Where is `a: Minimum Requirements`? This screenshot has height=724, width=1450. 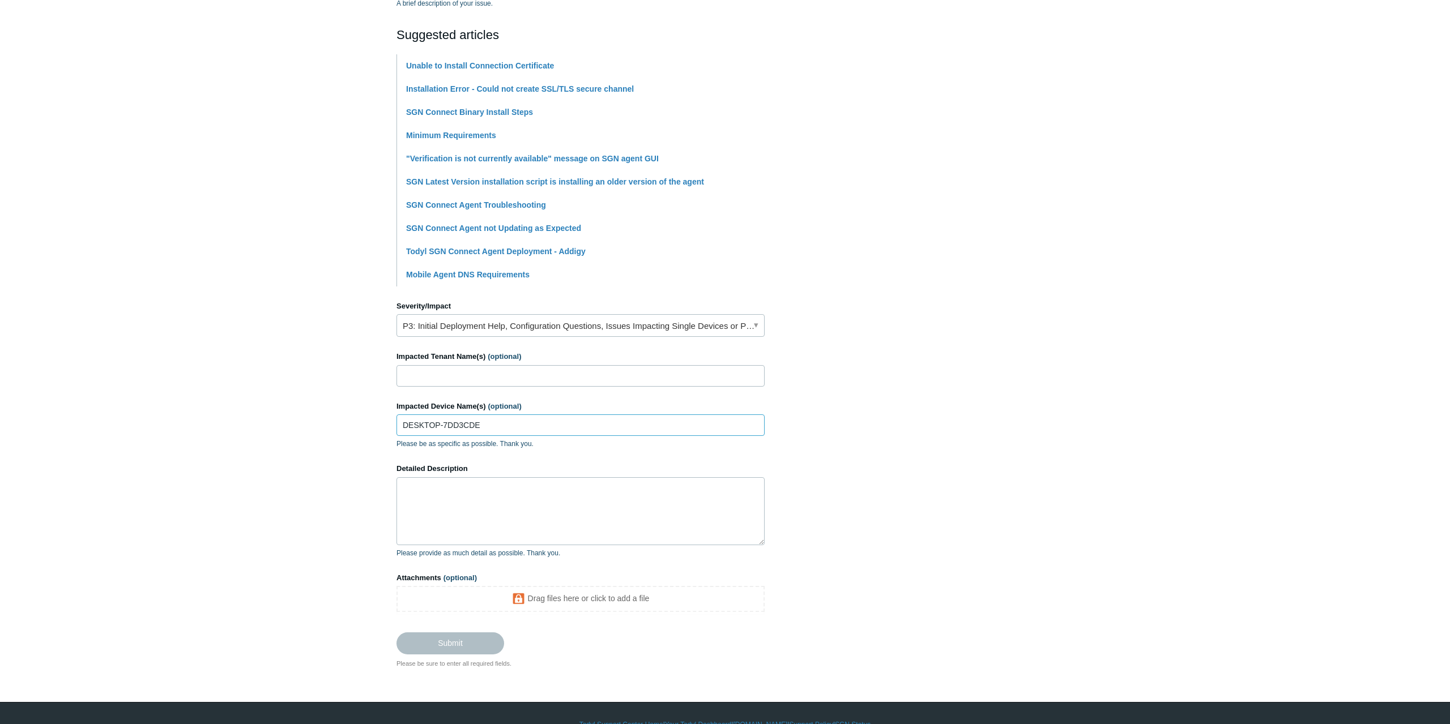
a: Minimum Requirements is located at coordinates (451, 135).